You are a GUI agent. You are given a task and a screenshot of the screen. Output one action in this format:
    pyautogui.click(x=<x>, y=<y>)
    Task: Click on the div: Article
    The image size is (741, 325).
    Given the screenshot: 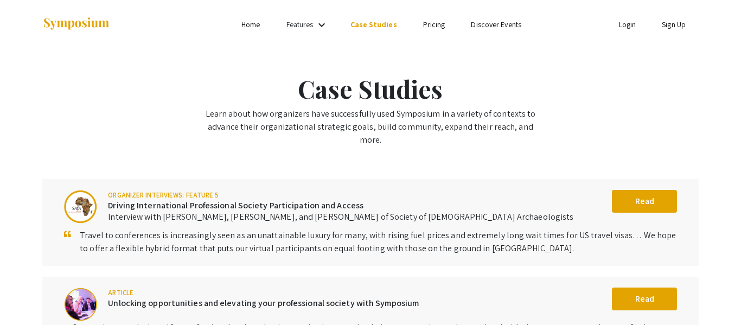 What is the action you would take?
    pyautogui.click(x=263, y=292)
    